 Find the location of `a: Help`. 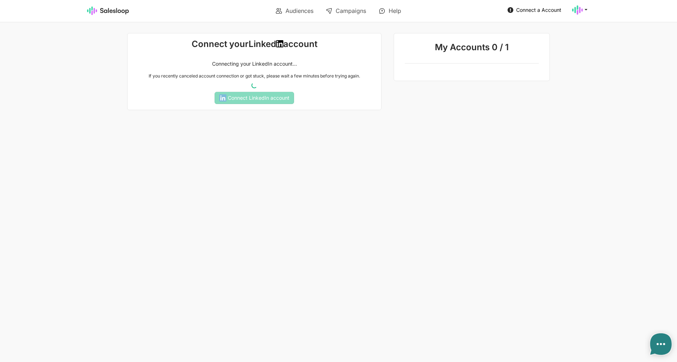

a: Help is located at coordinates (390, 11).